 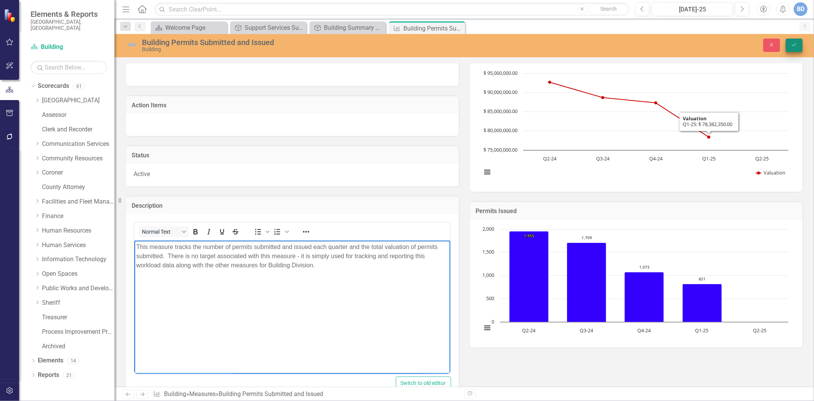 What do you see at coordinates (771, 173) in the screenshot?
I see `button: Show Valuation` at bounding box center [771, 173].